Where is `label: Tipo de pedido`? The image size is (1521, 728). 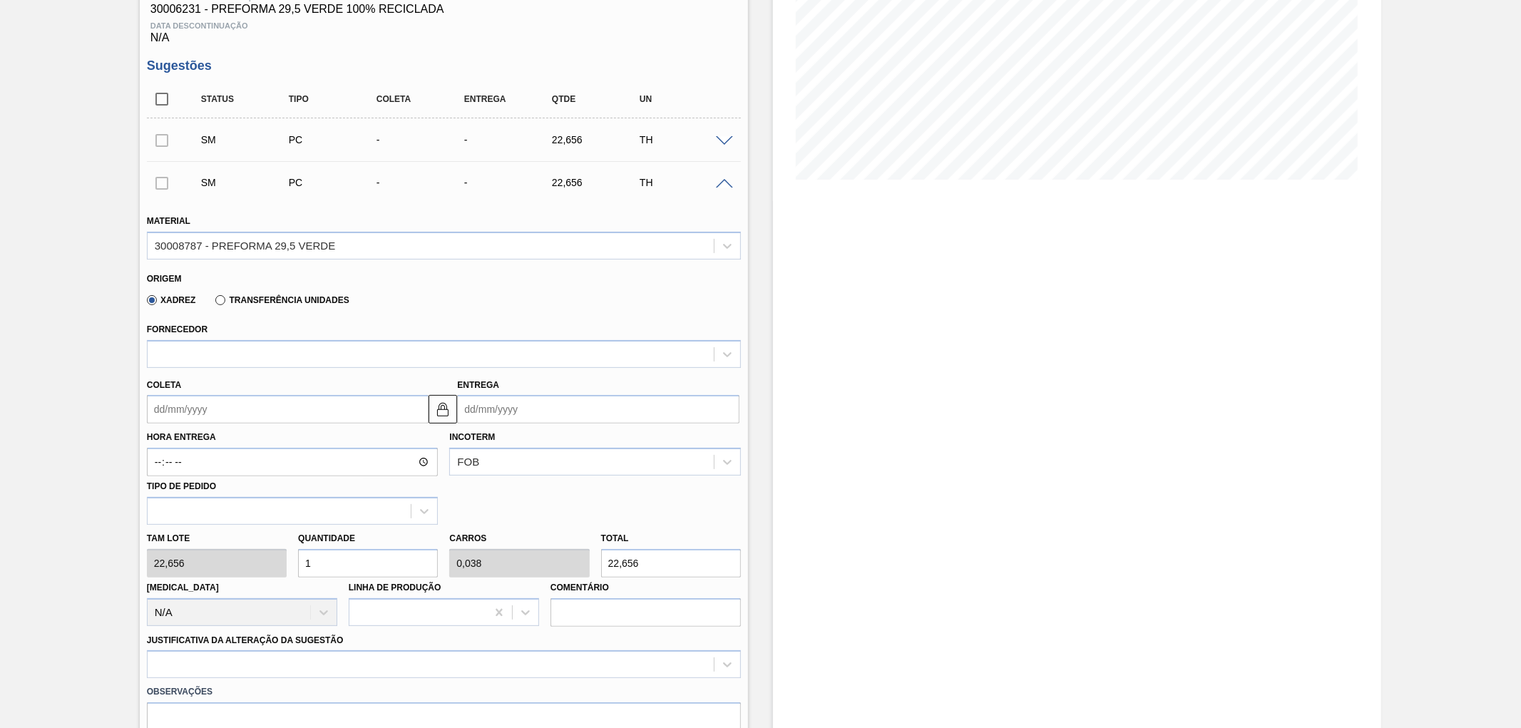 label: Tipo de pedido is located at coordinates (181, 486).